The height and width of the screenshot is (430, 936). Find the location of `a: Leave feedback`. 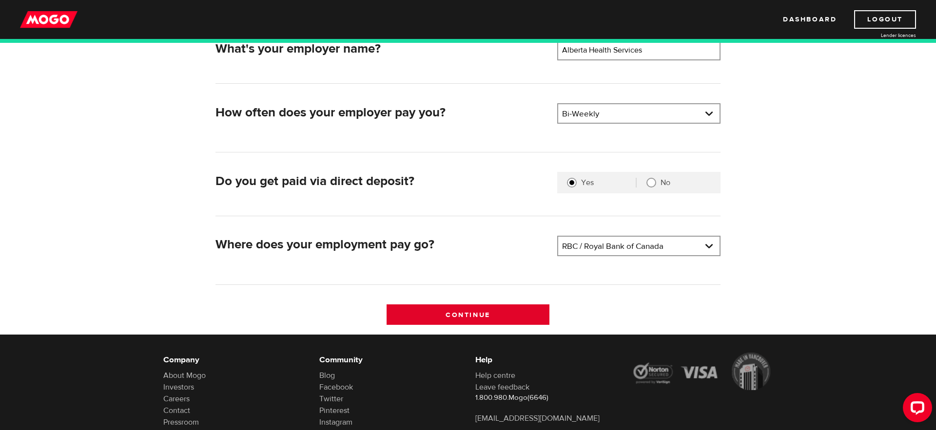

a: Leave feedback is located at coordinates (502, 387).